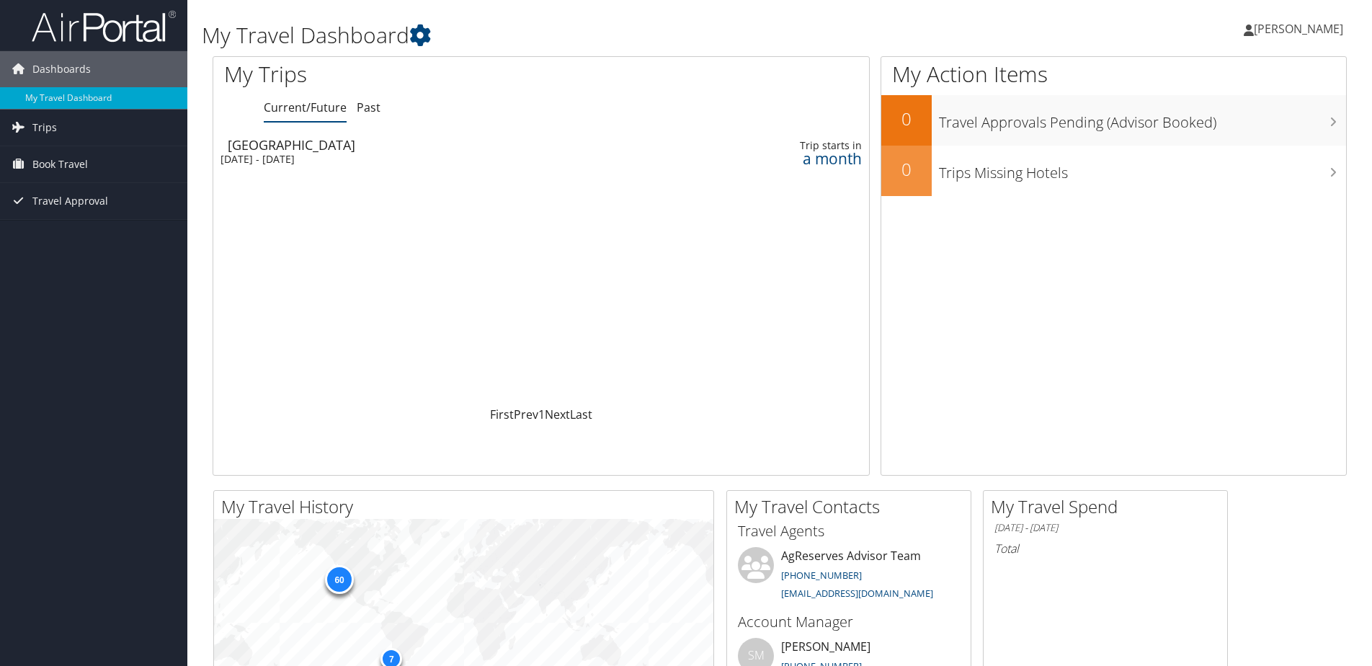 This screenshot has height=666, width=1372. What do you see at coordinates (849, 531) in the screenshot?
I see `h3: Travel Agents` at bounding box center [849, 531].